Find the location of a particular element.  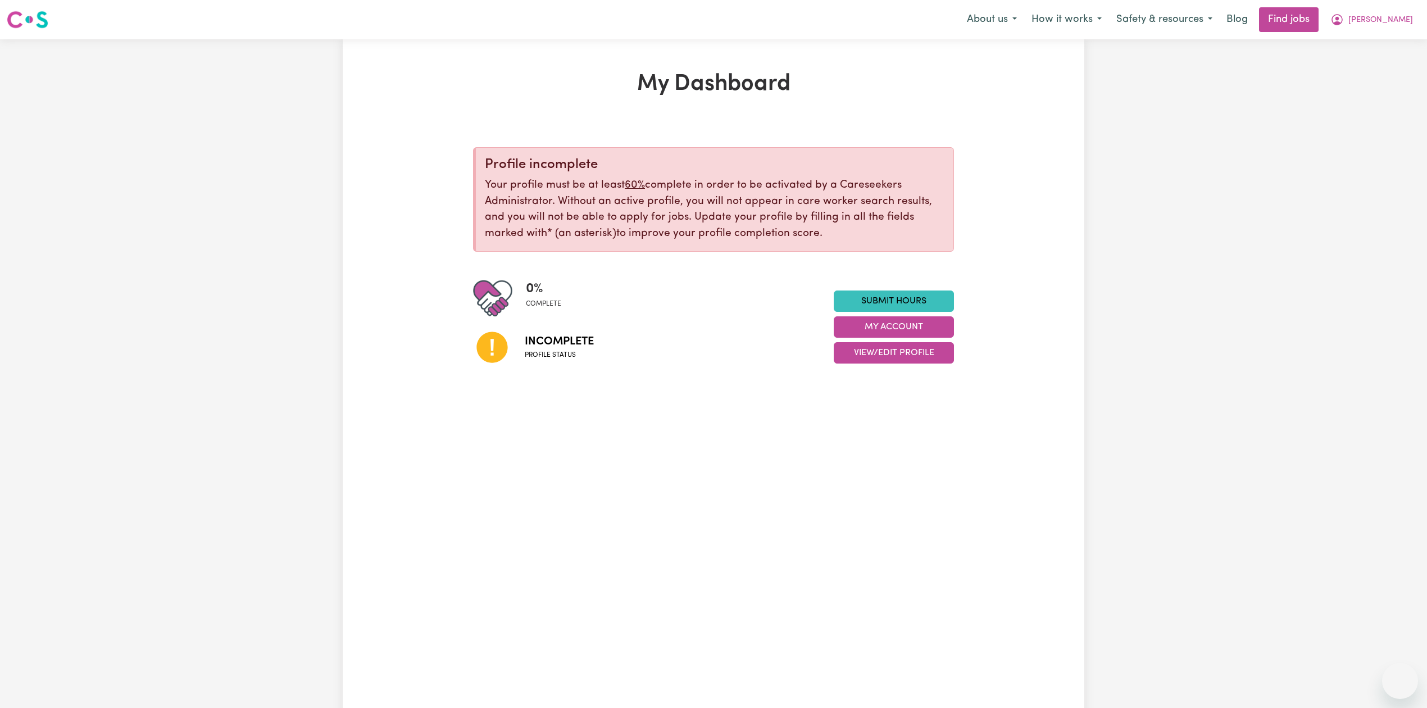

span: Incomplete is located at coordinates (559, 342).